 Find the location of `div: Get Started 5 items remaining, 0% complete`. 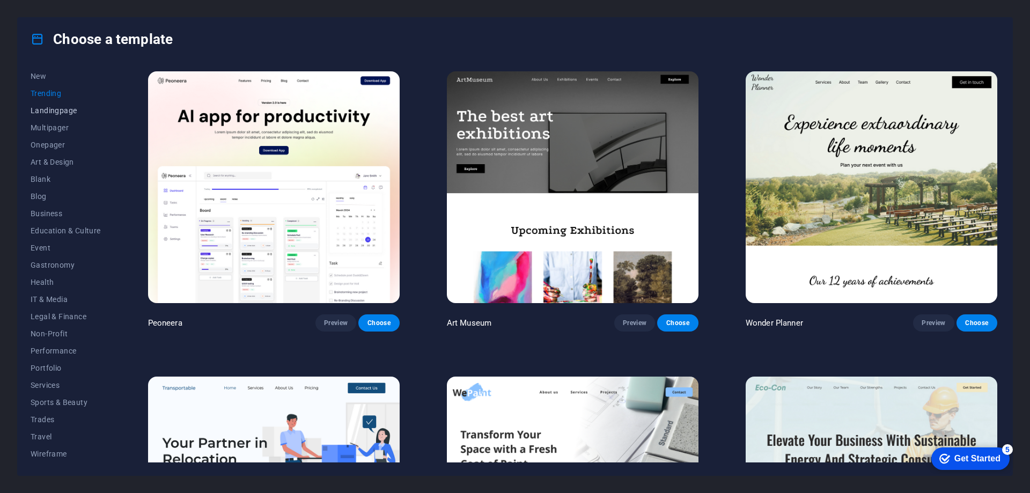

div: Get Started 5 items remaining, 0% complete is located at coordinates (48, 17).